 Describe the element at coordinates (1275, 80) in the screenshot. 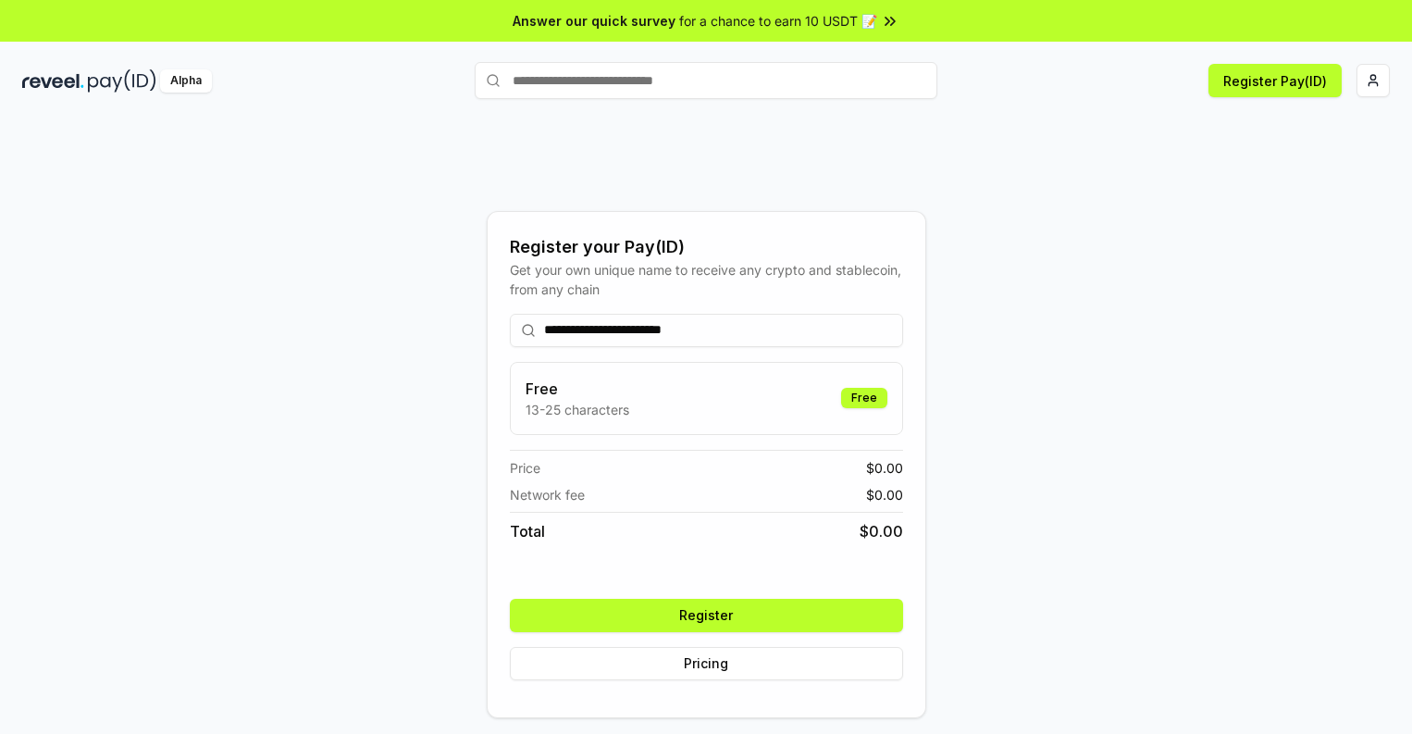

I see `button: Register Pay(ID)` at that location.